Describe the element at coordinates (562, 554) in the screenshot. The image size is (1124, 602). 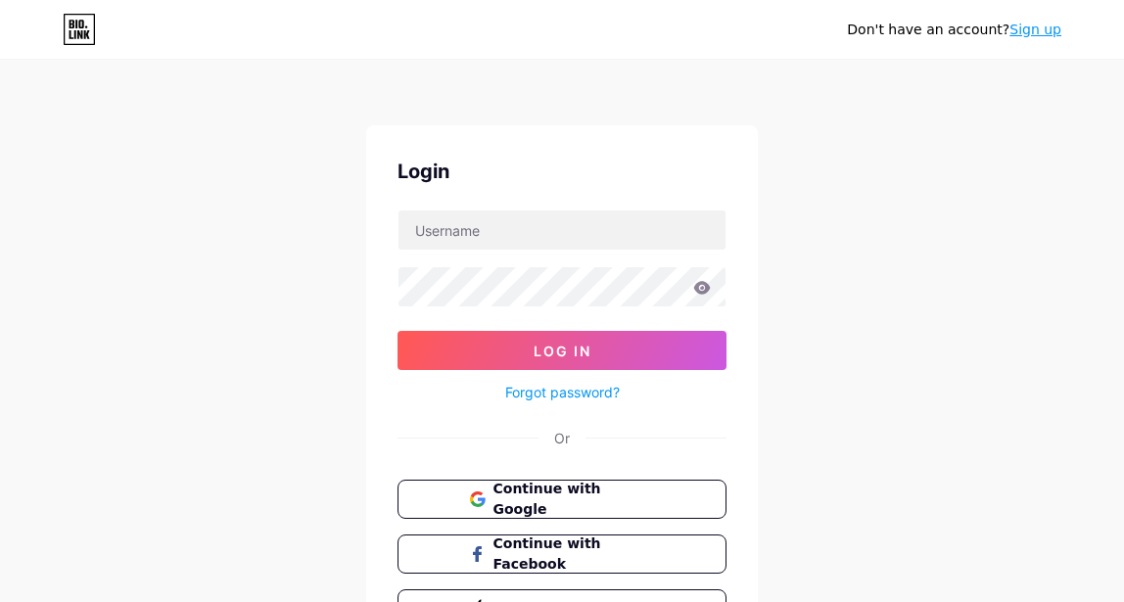
I see `a: Continue with Facebook` at that location.